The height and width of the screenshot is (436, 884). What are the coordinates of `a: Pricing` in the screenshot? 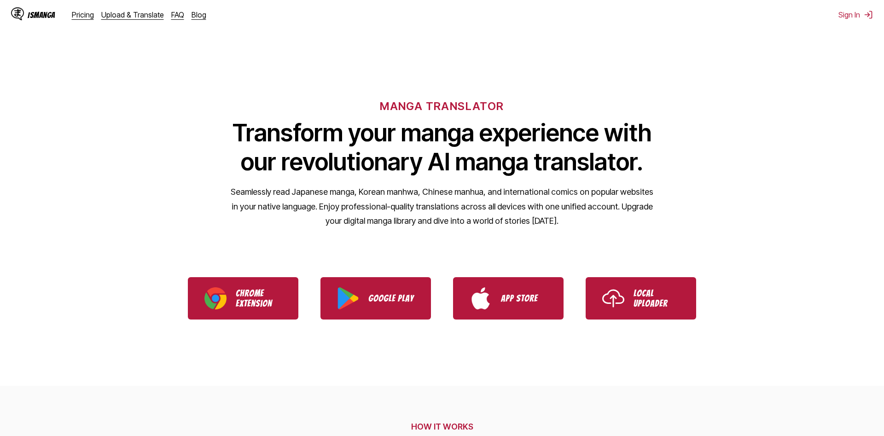 It's located at (83, 15).